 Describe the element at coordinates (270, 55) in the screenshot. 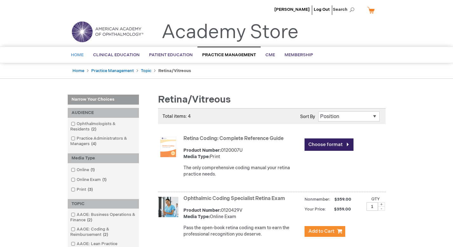

I see `span: CME` at that location.